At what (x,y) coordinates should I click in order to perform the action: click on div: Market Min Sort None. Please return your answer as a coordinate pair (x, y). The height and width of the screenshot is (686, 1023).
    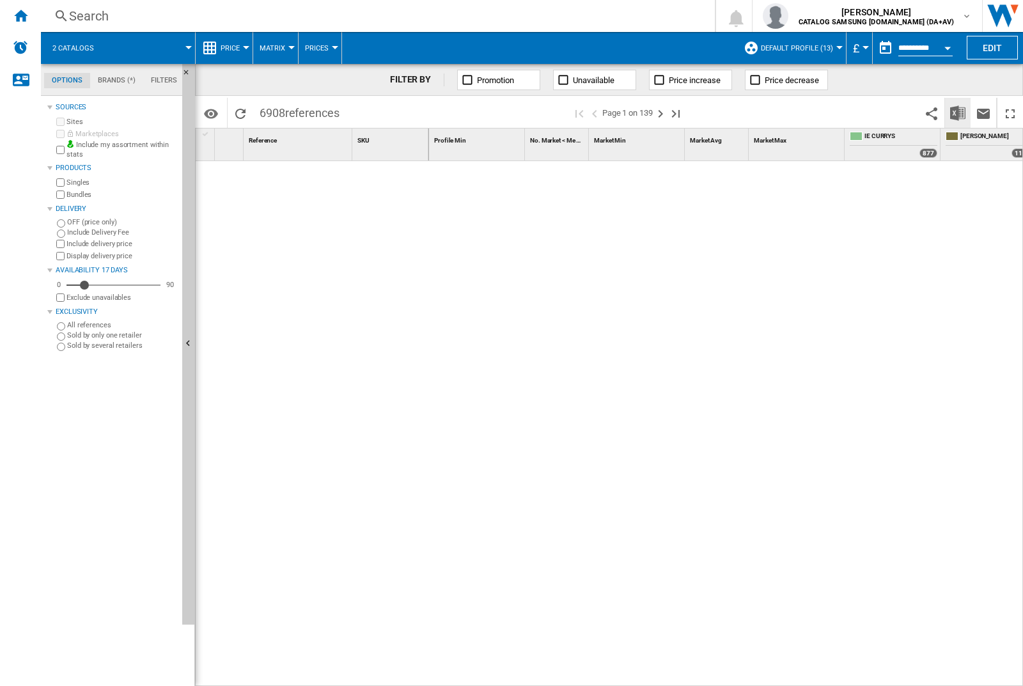
    Looking at the image, I should click on (638, 138).